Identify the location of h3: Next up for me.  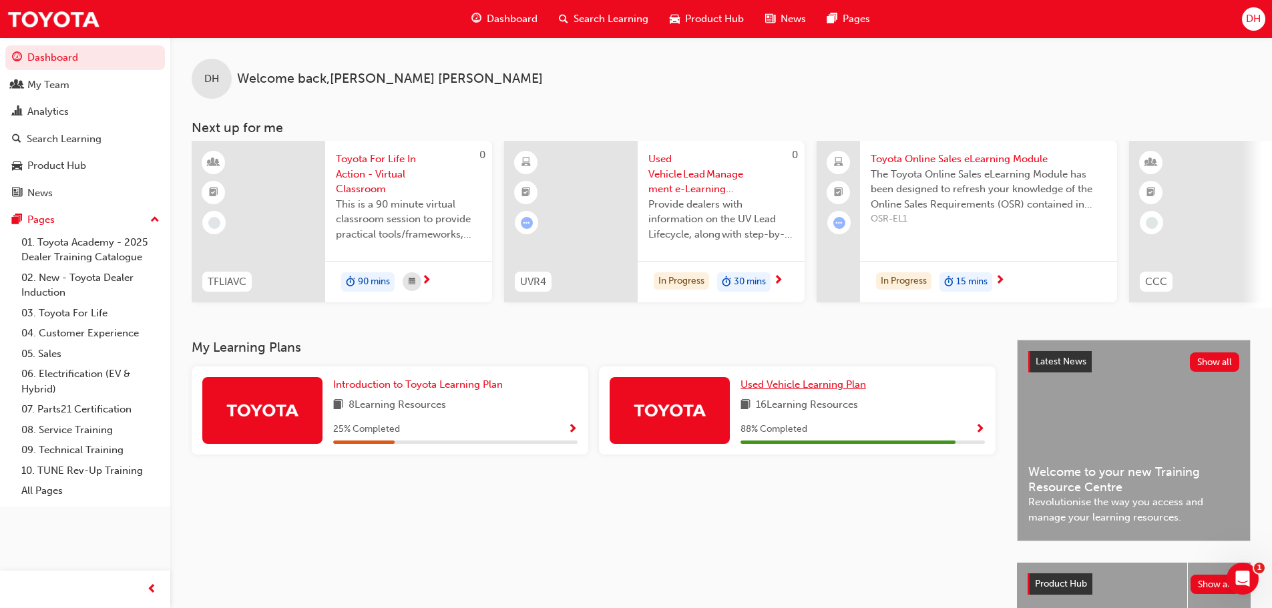
(721, 128).